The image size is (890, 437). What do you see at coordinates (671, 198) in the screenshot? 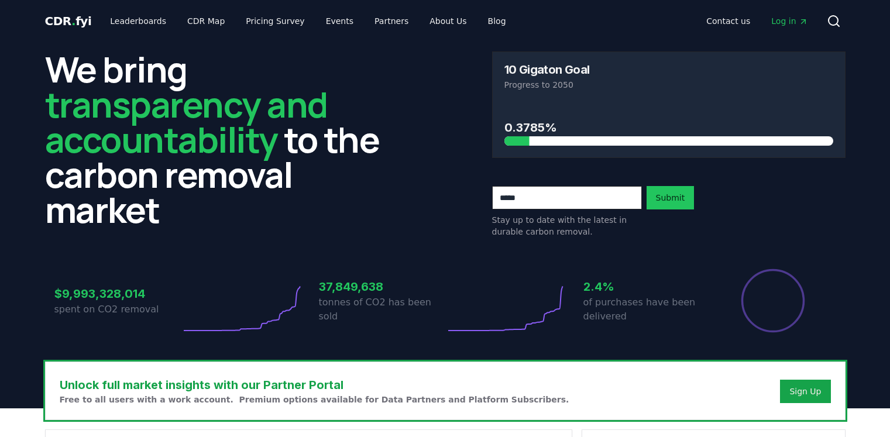
I see `button: Submit` at bounding box center [671, 198].